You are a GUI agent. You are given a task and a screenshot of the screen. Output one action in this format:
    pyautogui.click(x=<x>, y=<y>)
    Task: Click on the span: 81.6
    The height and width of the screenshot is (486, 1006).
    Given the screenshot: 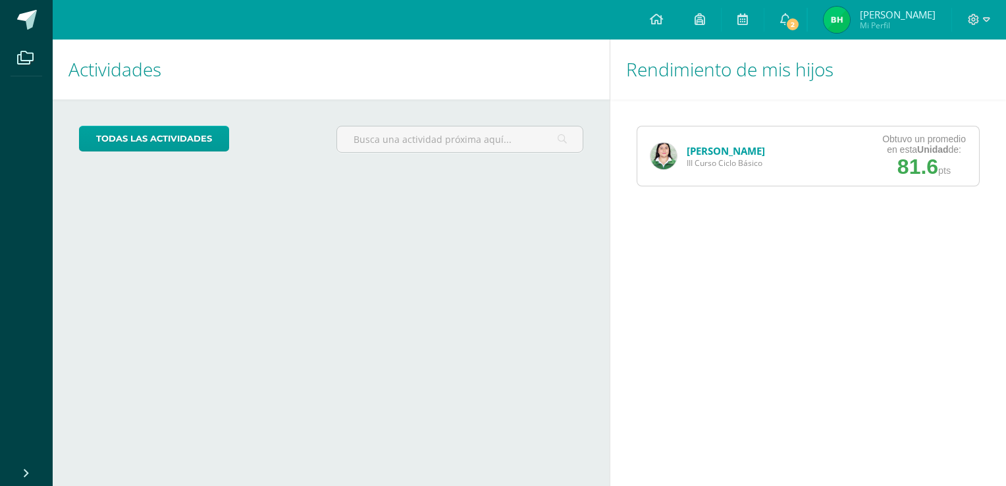 What is the action you would take?
    pyautogui.click(x=917, y=167)
    